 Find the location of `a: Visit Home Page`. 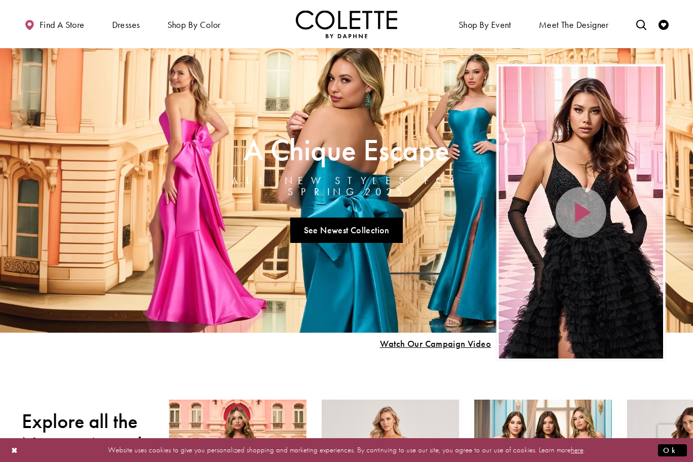

a: Visit Home Page is located at coordinates (346, 24).